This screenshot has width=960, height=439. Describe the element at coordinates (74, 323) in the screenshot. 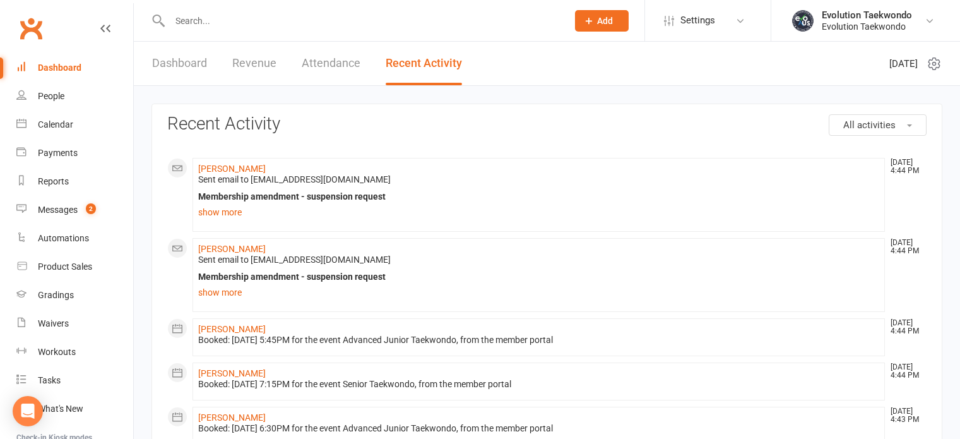

I see `a: Waivers` at that location.